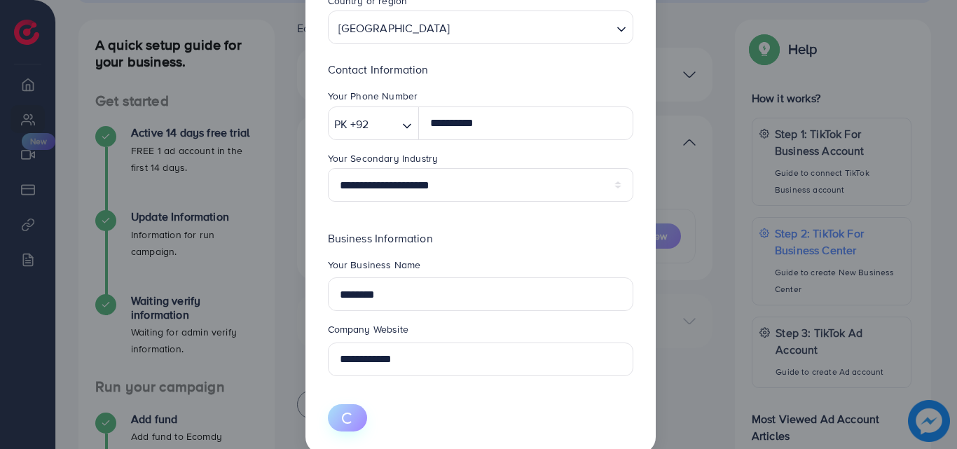 This screenshot has width=957, height=449. I want to click on label: Your Phone Number, so click(373, 96).